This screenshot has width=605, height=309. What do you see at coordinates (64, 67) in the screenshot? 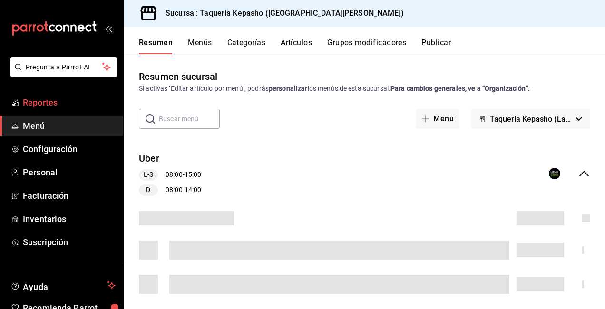
I see `button: Pregunta a Parrot AI` at bounding box center [64, 67].